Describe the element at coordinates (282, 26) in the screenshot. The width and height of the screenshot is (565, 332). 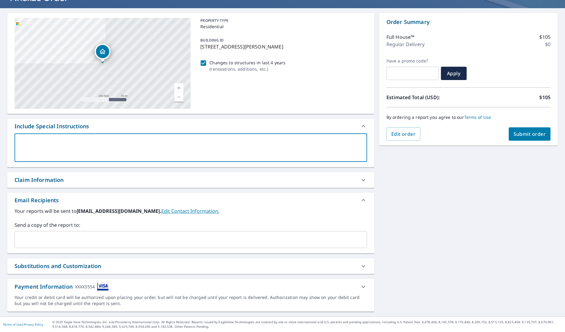
I see `p: Residential` at that location.